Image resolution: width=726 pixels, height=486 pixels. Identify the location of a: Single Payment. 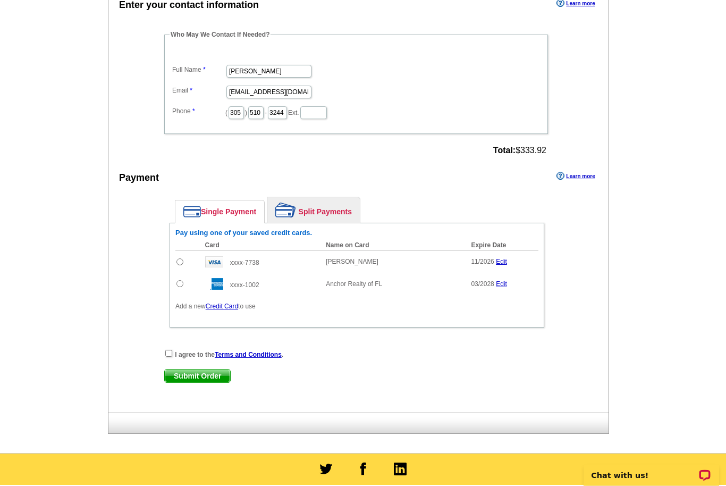
(219, 212).